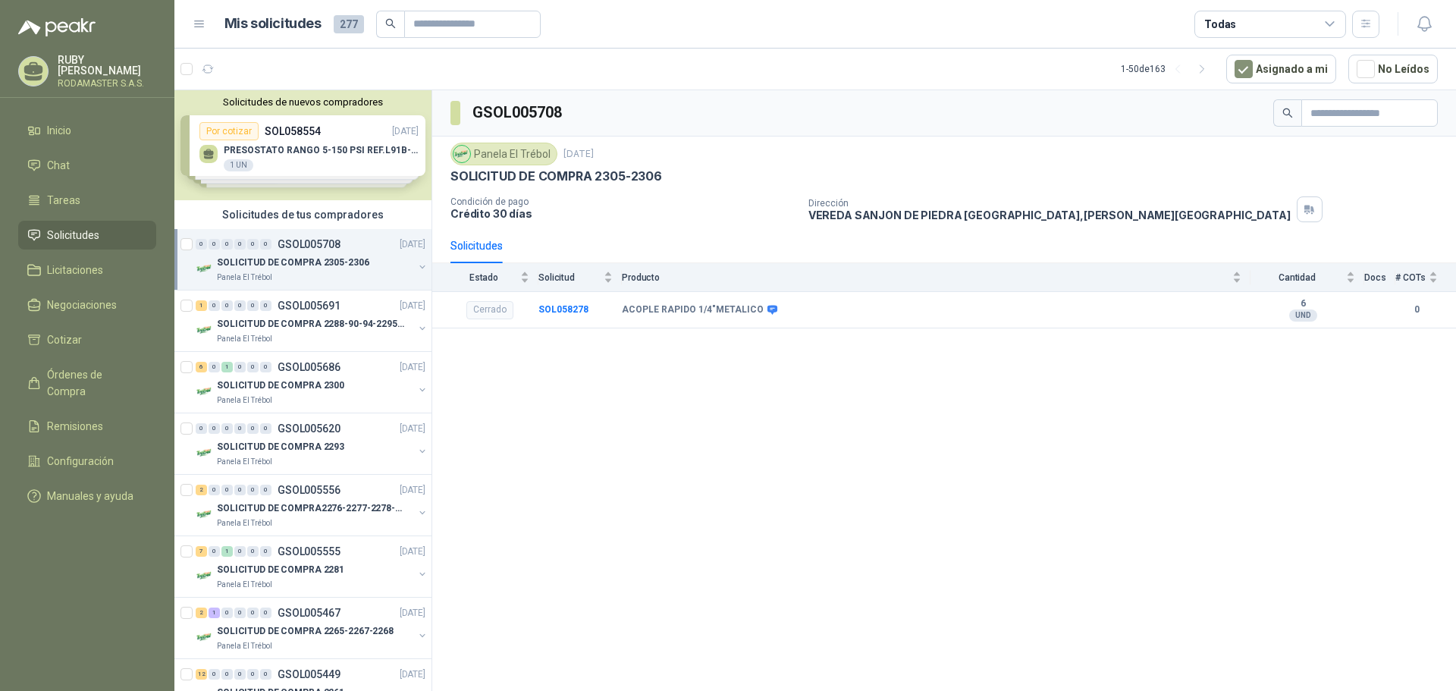 This screenshot has height=691, width=1456. I want to click on div: 1 - 50 de 163, so click(1167, 69).